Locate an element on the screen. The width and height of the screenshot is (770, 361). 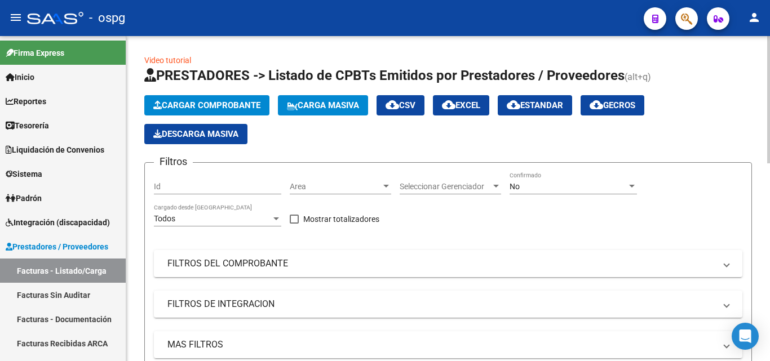
span: Area is located at coordinates (335, 187).